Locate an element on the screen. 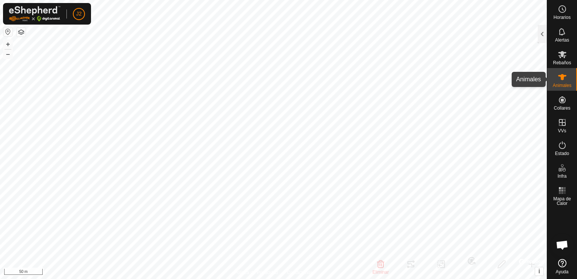  img: Logo Gallagher is located at coordinates (35, 14).